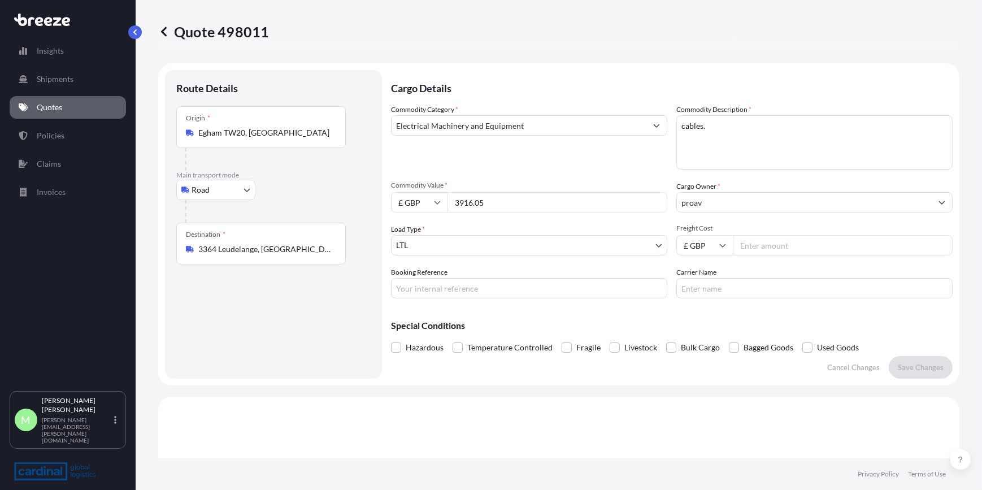  I want to click on p: Policies, so click(50, 136).